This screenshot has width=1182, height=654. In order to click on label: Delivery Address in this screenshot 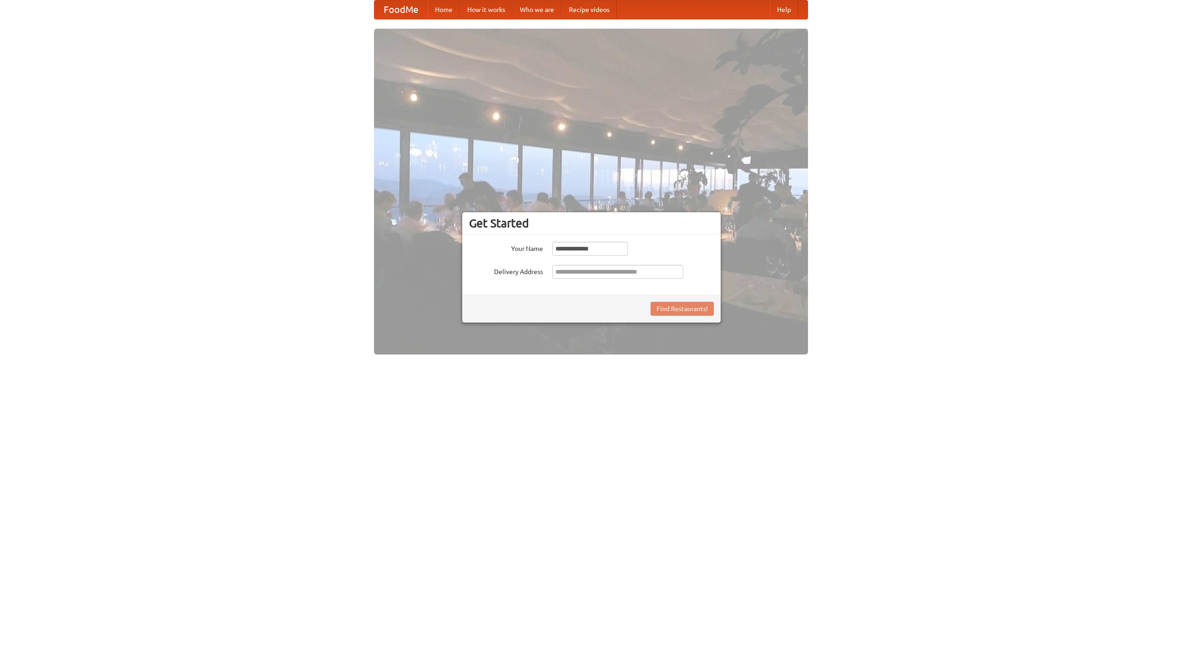, I will do `click(506, 270)`.